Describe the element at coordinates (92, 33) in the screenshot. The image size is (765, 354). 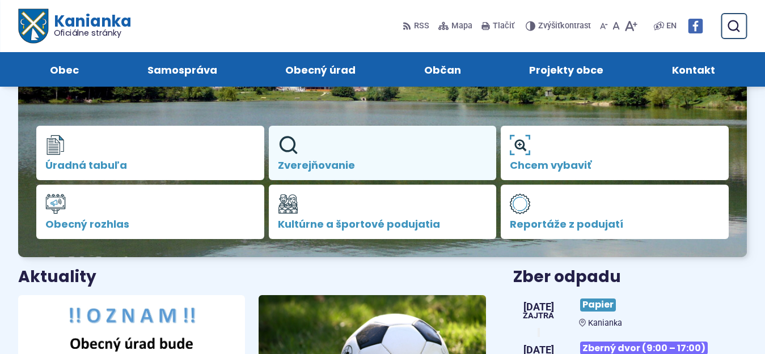
I see `span: Oficiálne stránky` at that location.